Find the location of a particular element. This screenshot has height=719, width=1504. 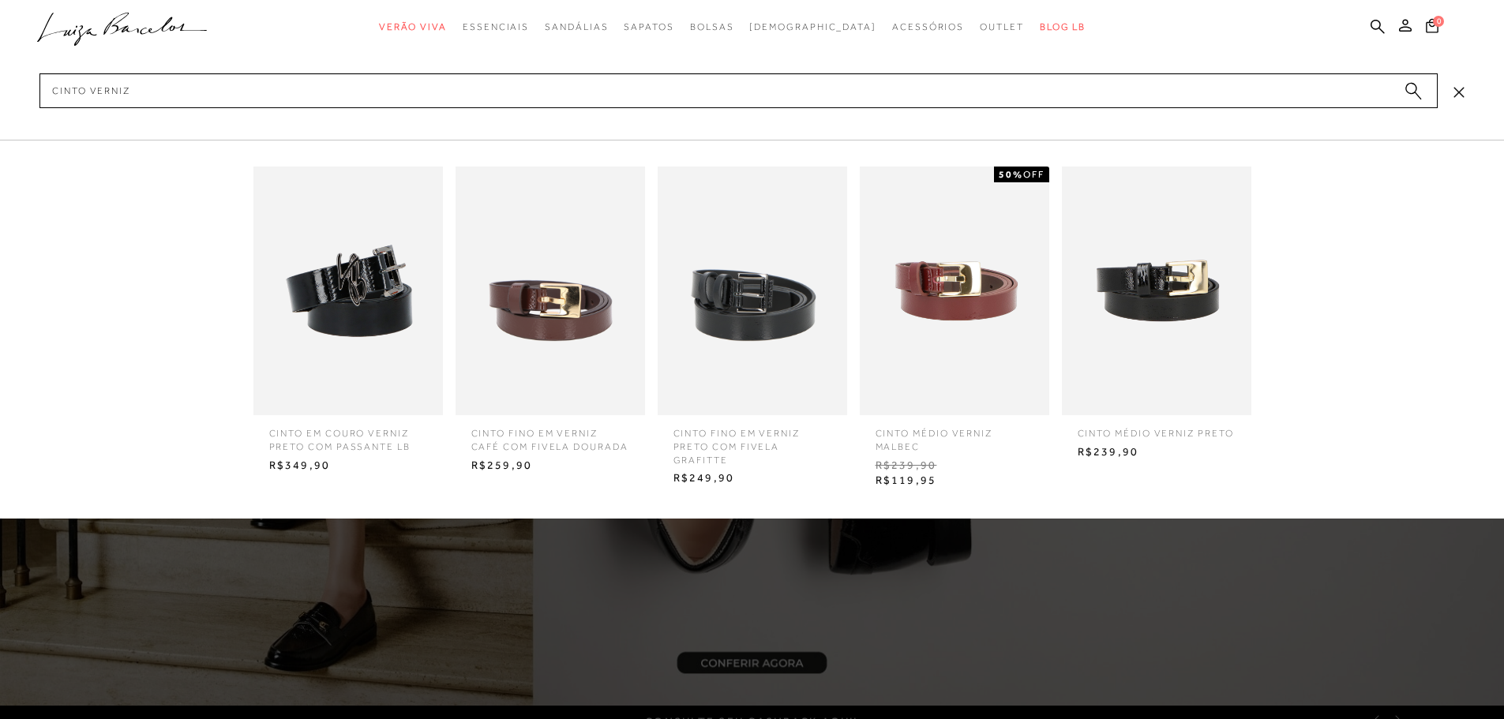

img: CINTO MÉDIO VERNIZ PRETO is located at coordinates (1157, 291).